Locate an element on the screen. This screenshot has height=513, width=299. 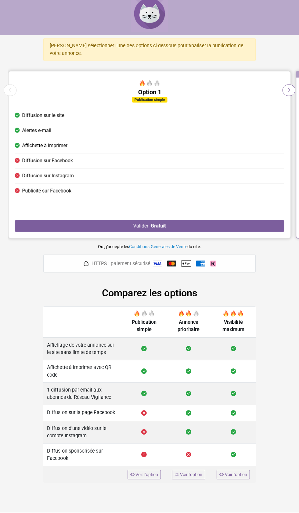
td: Diffusion d'une vidéo sur le compte Instagram is located at coordinates (83, 433).